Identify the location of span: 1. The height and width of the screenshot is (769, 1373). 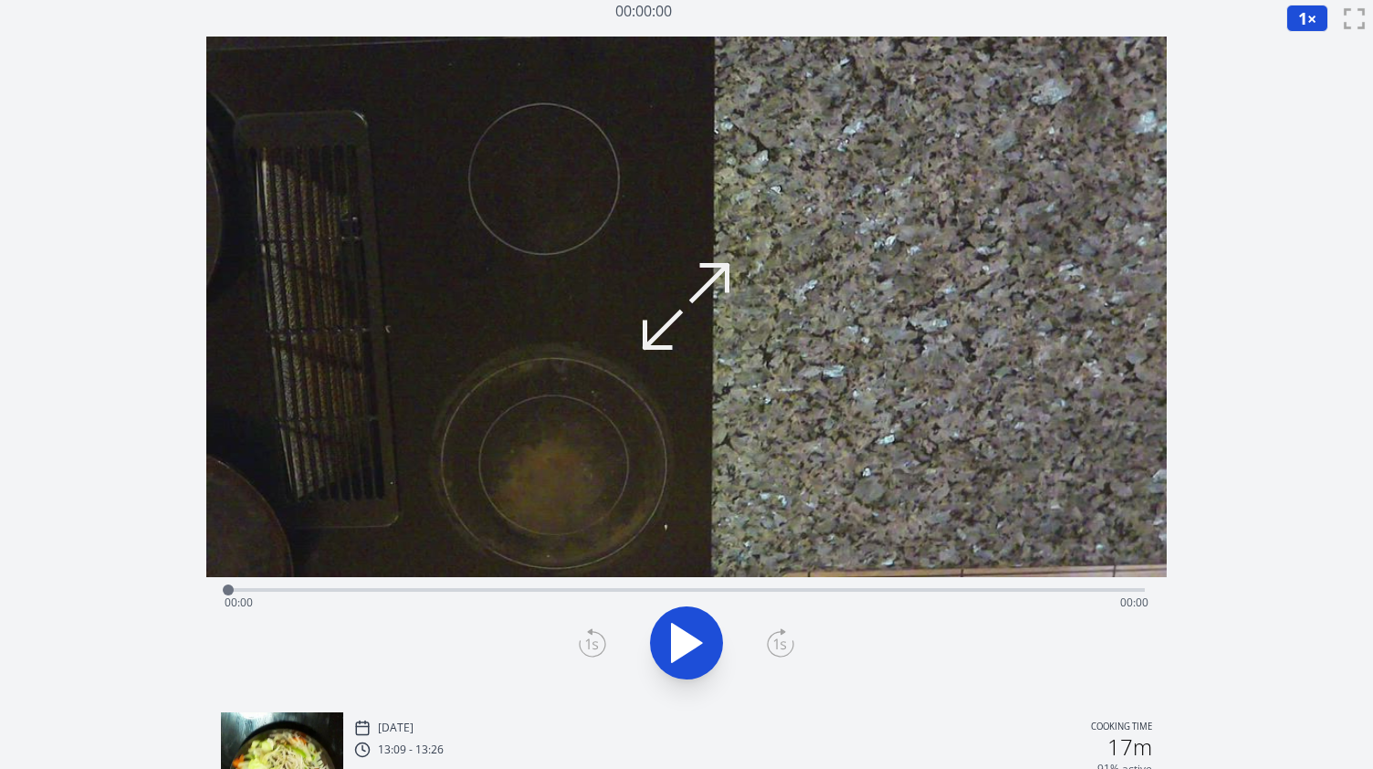
(1303, 18).